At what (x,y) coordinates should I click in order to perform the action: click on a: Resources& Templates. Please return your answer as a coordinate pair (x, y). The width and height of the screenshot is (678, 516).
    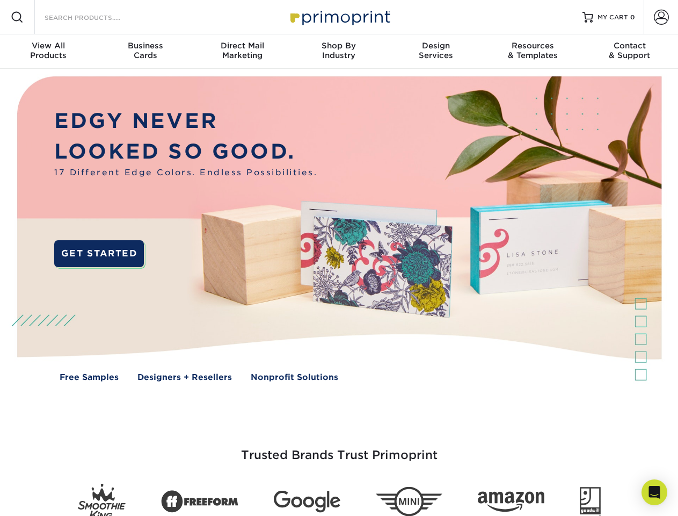
    Looking at the image, I should click on (533, 52).